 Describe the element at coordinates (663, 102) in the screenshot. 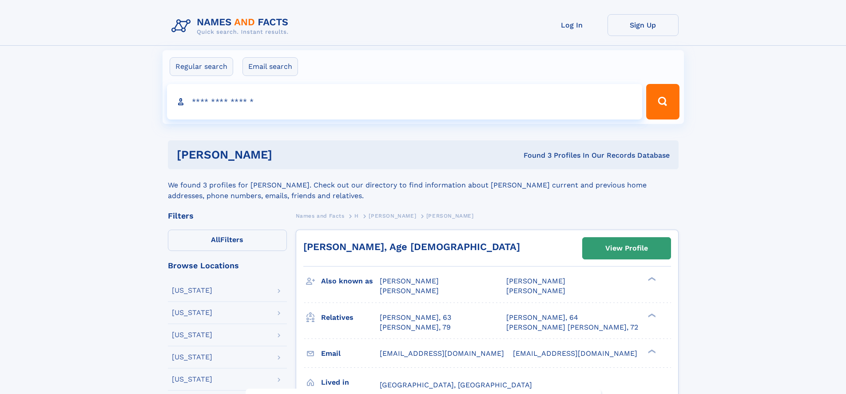

I see `button: Search Button` at that location.